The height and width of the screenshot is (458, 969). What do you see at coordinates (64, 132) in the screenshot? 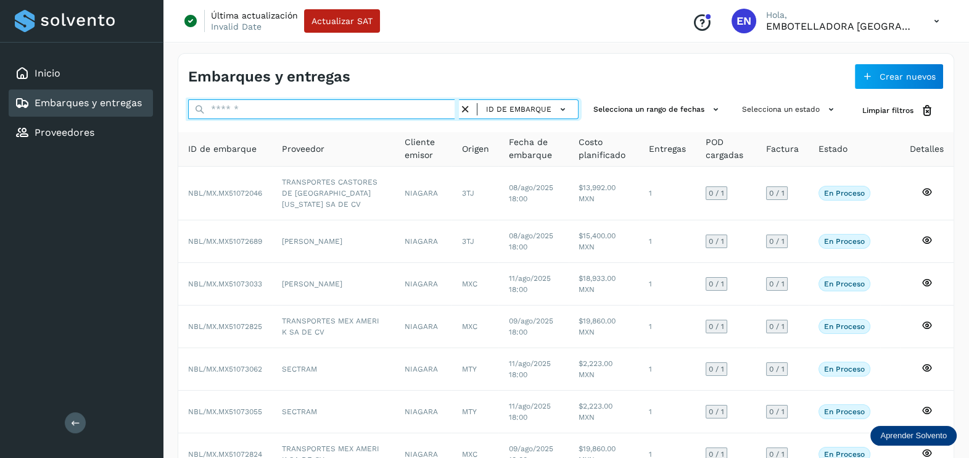
I see `a: Proveedores` at bounding box center [64, 132].